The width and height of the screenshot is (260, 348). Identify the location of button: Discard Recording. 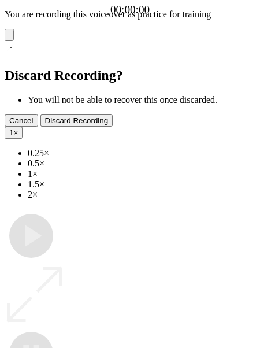
(77, 120).